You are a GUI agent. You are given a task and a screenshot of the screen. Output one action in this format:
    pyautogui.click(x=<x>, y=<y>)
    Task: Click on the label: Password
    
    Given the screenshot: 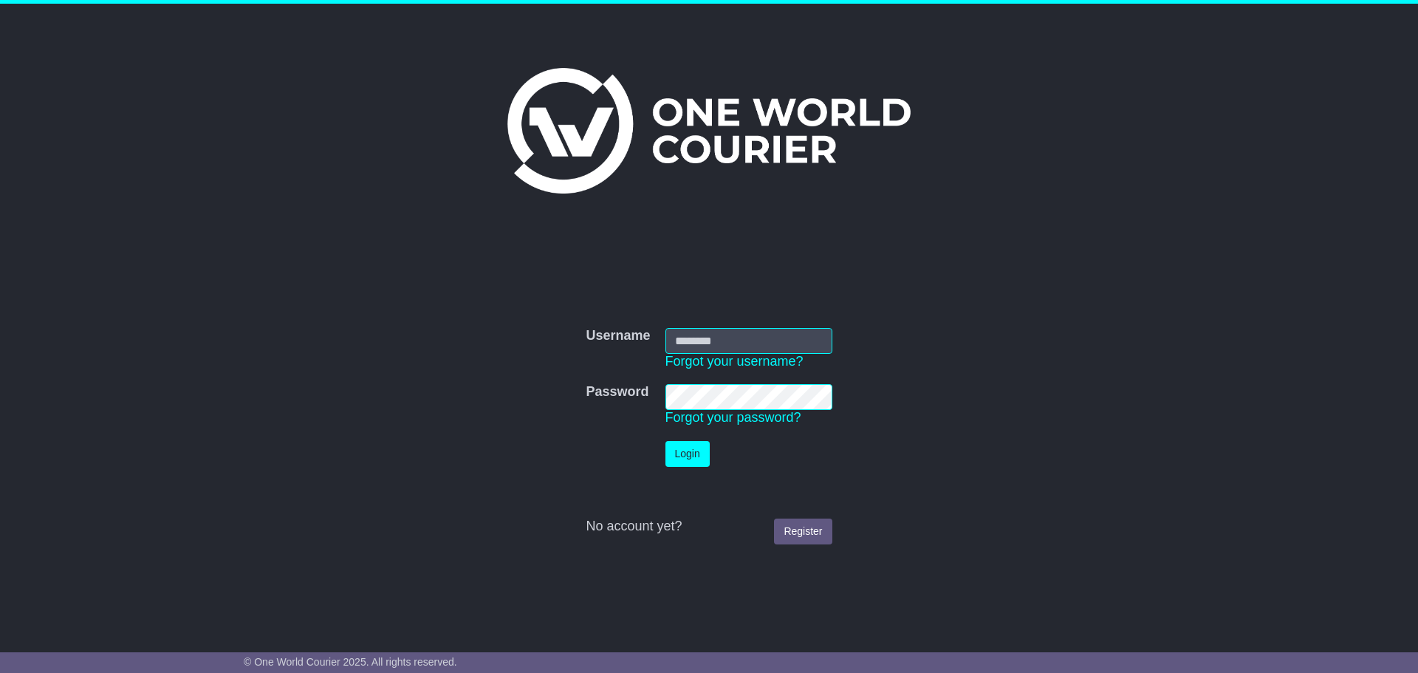 What is the action you would take?
    pyautogui.click(x=617, y=392)
    